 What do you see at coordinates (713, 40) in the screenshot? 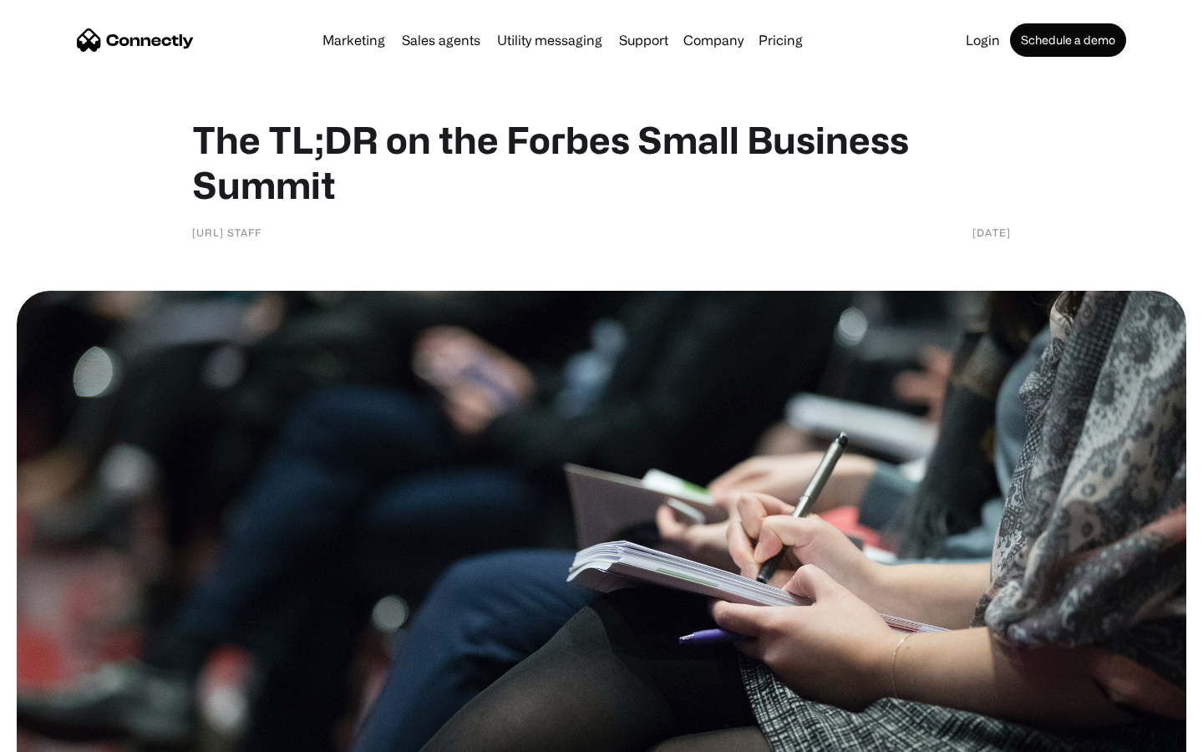
I see `div: Company` at bounding box center [713, 40].